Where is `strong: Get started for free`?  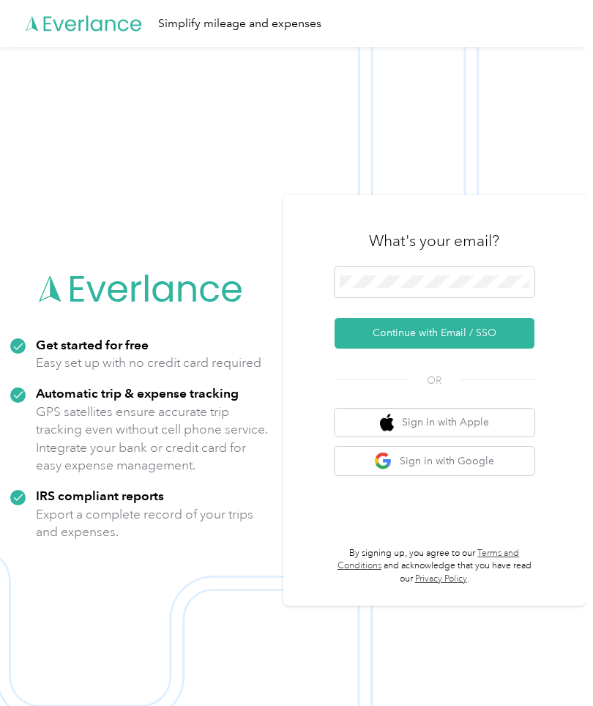
strong: Get started for free is located at coordinates (92, 344).